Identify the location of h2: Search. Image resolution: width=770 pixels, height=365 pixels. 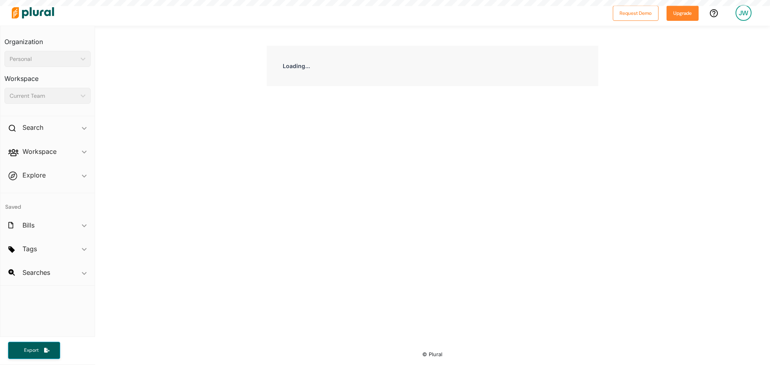
(33, 128).